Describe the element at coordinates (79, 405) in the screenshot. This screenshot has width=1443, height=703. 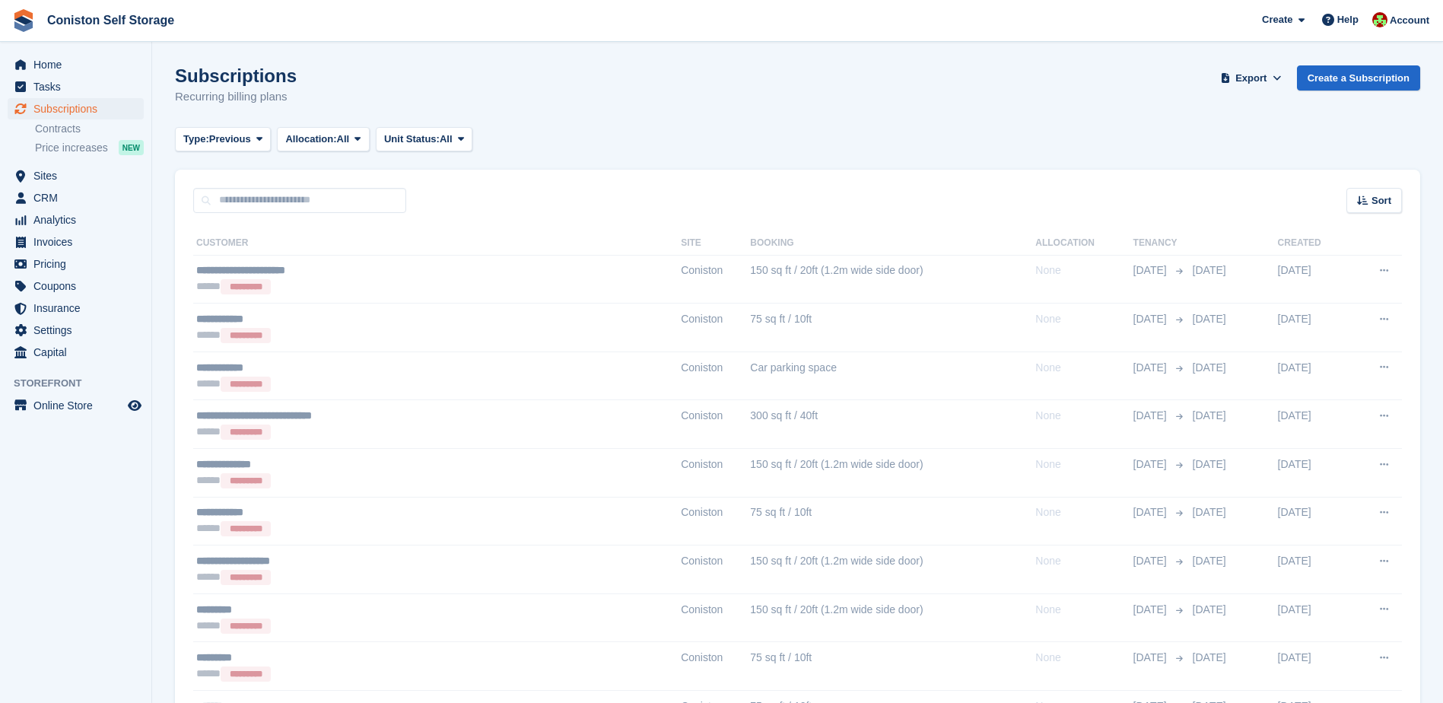
I see `span: Online Store` at that location.